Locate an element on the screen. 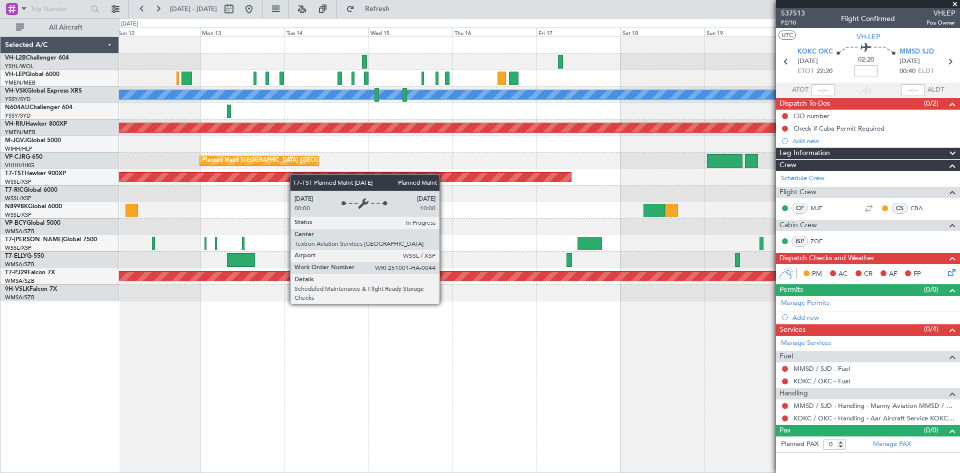 The height and width of the screenshot is (473, 960). a: KOKC / OKC - Handling - Aar Aircraft Service KOKC / OKC is located at coordinates (874, 418).